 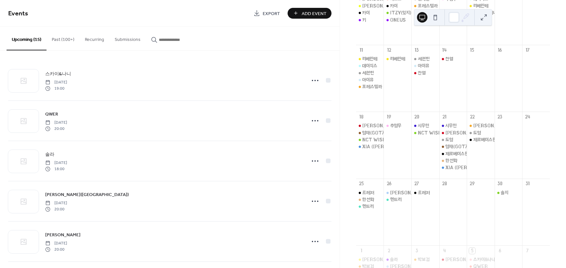 What do you see at coordinates (271, 13) in the screenshot?
I see `span: Export` at bounding box center [271, 13].